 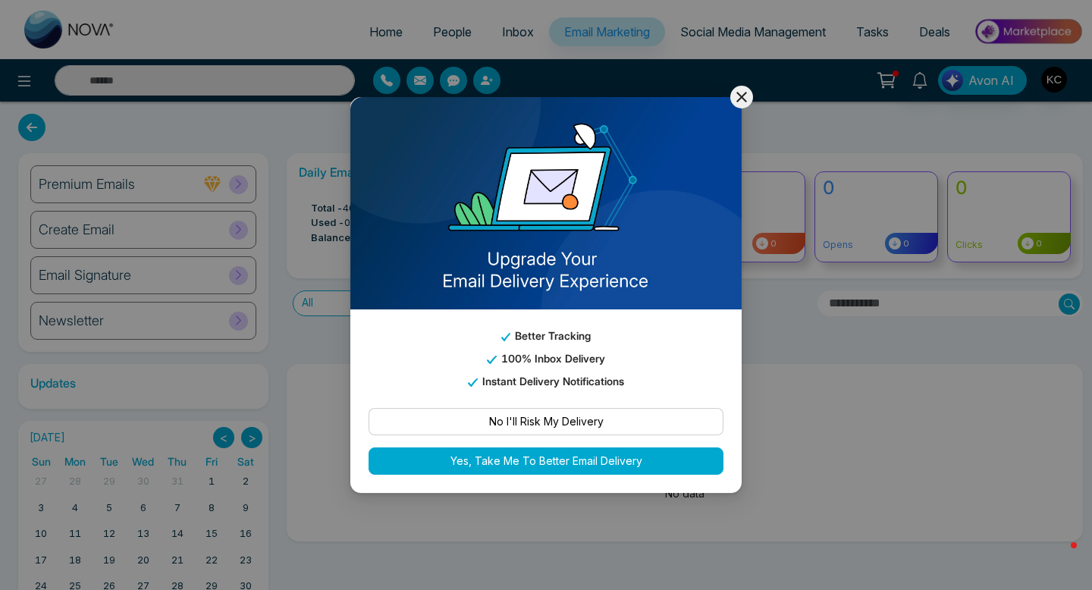 What do you see at coordinates (546, 203) in the screenshot?
I see `img: email_template_bg.png` at bounding box center [546, 203].